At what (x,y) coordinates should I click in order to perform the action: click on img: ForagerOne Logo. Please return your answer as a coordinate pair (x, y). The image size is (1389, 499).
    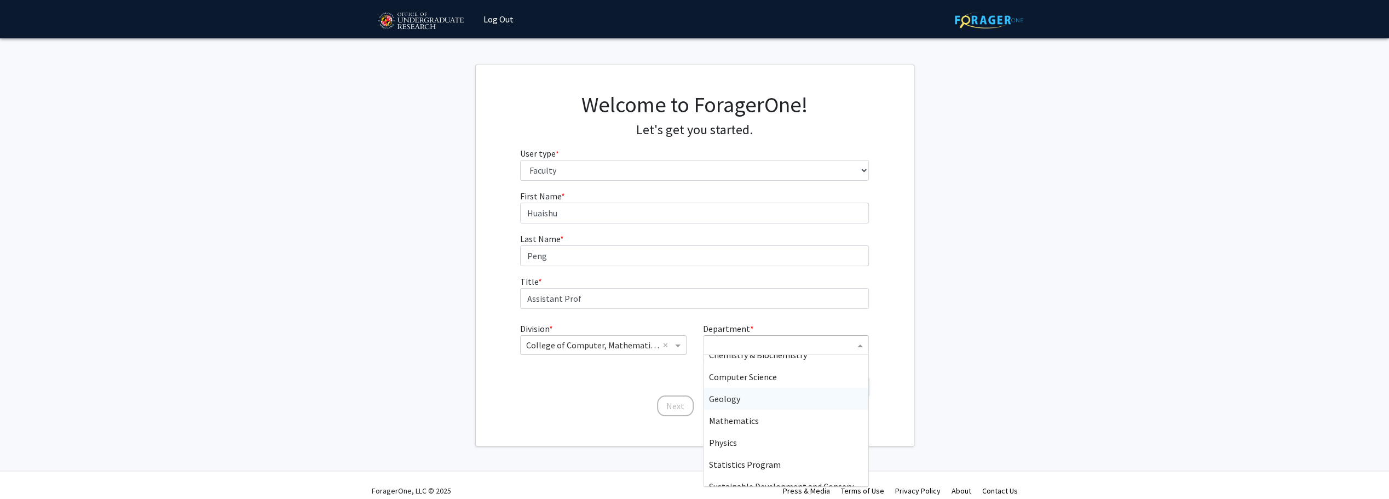
    Looking at the image, I should click on (989, 20).